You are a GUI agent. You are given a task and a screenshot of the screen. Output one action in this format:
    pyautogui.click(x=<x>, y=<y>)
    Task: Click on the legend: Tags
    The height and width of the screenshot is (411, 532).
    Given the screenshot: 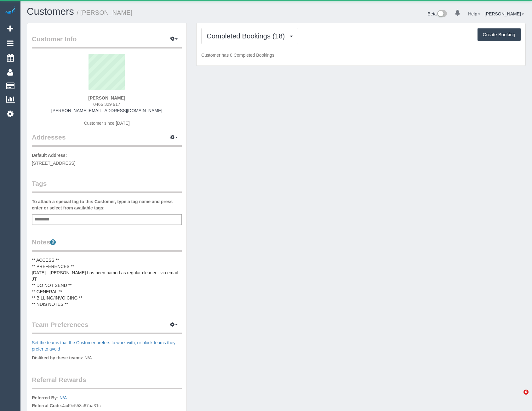 What is the action you would take?
    pyautogui.click(x=107, y=186)
    